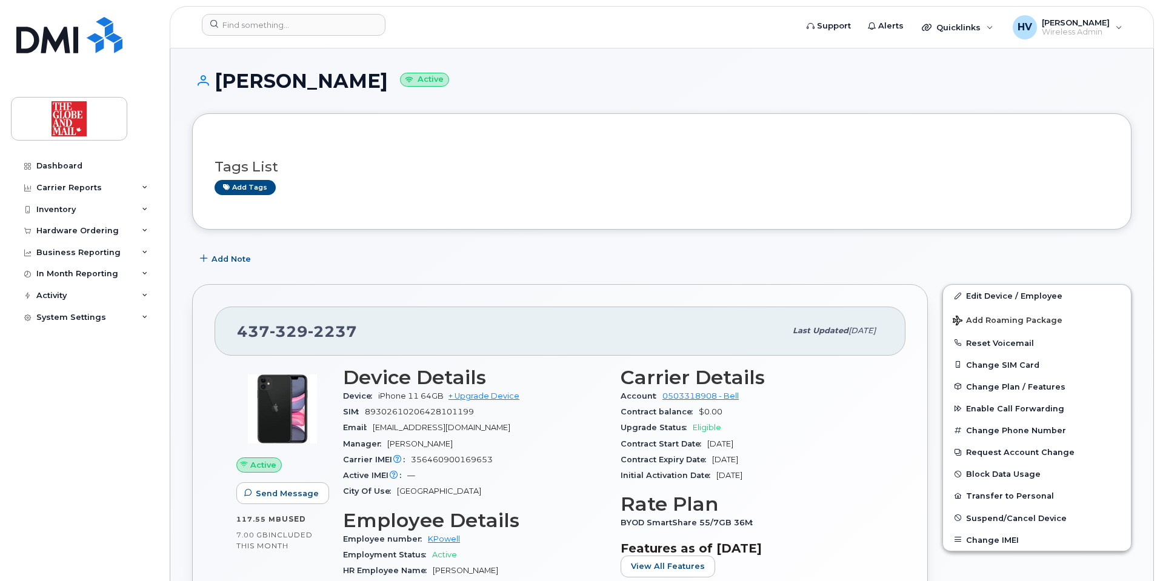 The image size is (1160, 581). I want to click on button: Block Data Usage, so click(1037, 474).